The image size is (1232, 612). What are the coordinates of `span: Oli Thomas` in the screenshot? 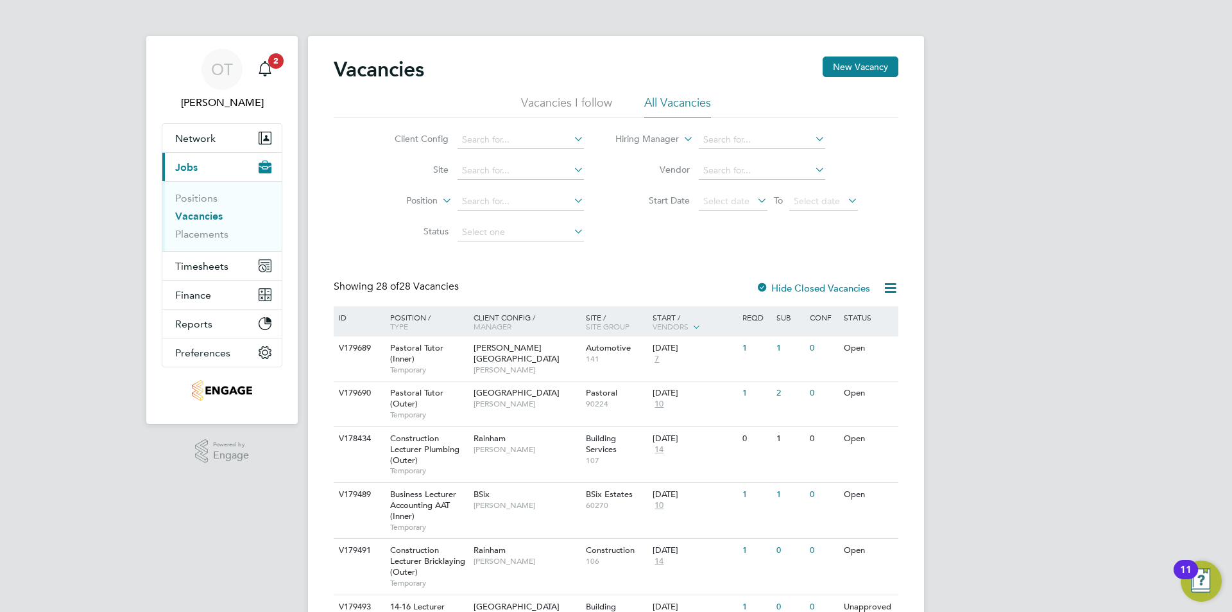 It's located at (222, 103).